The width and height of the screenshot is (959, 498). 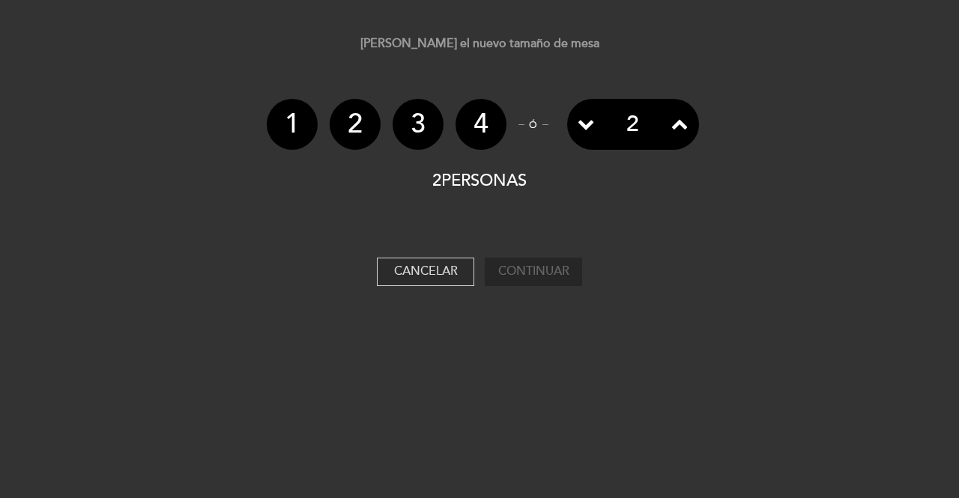 I want to click on button: Continuar, so click(x=534, y=272).